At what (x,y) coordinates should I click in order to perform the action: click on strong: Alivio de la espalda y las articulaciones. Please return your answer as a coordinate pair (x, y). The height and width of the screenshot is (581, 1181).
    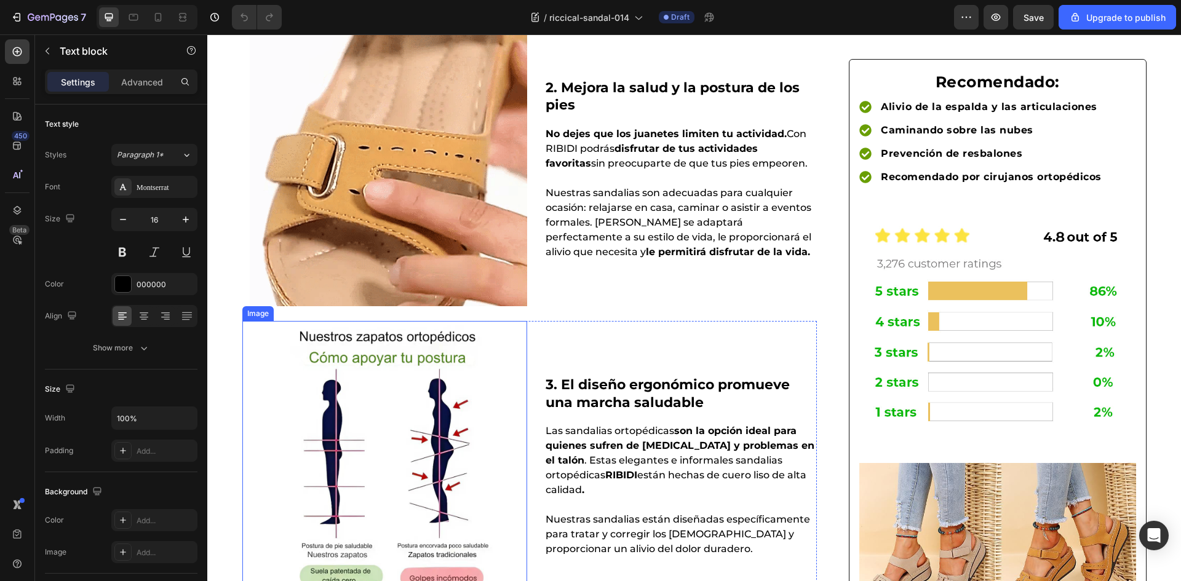
    Looking at the image, I should click on (782, 72).